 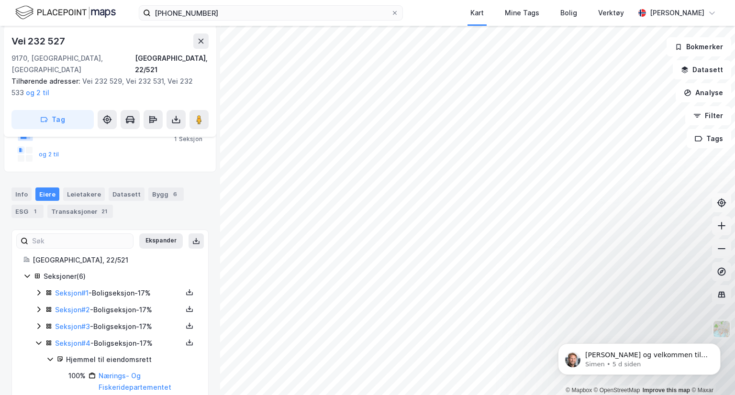 I want to click on div: Seksjoner ( 6 ), so click(x=120, y=276).